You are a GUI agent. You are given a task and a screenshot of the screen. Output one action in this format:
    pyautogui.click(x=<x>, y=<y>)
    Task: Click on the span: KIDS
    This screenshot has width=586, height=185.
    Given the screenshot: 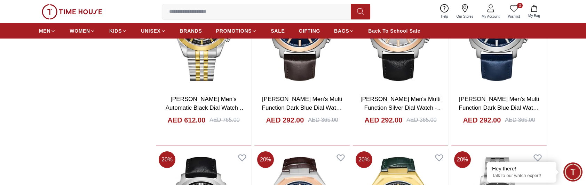 What is the action you would take?
    pyautogui.click(x=116, y=31)
    